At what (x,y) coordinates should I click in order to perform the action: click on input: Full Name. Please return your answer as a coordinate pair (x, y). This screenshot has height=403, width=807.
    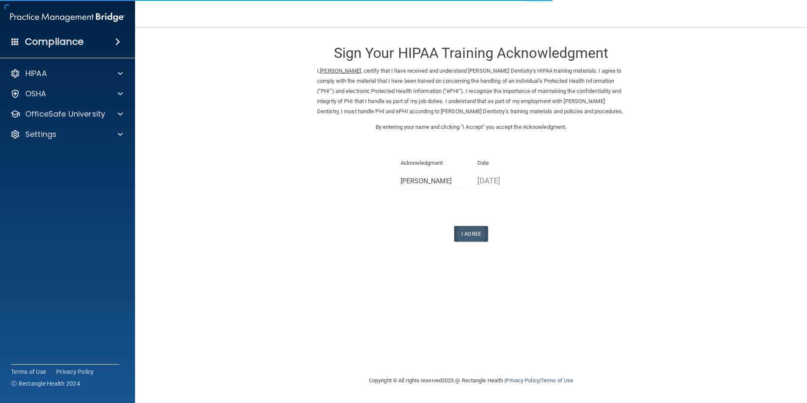
    Looking at the image, I should click on (433, 181).